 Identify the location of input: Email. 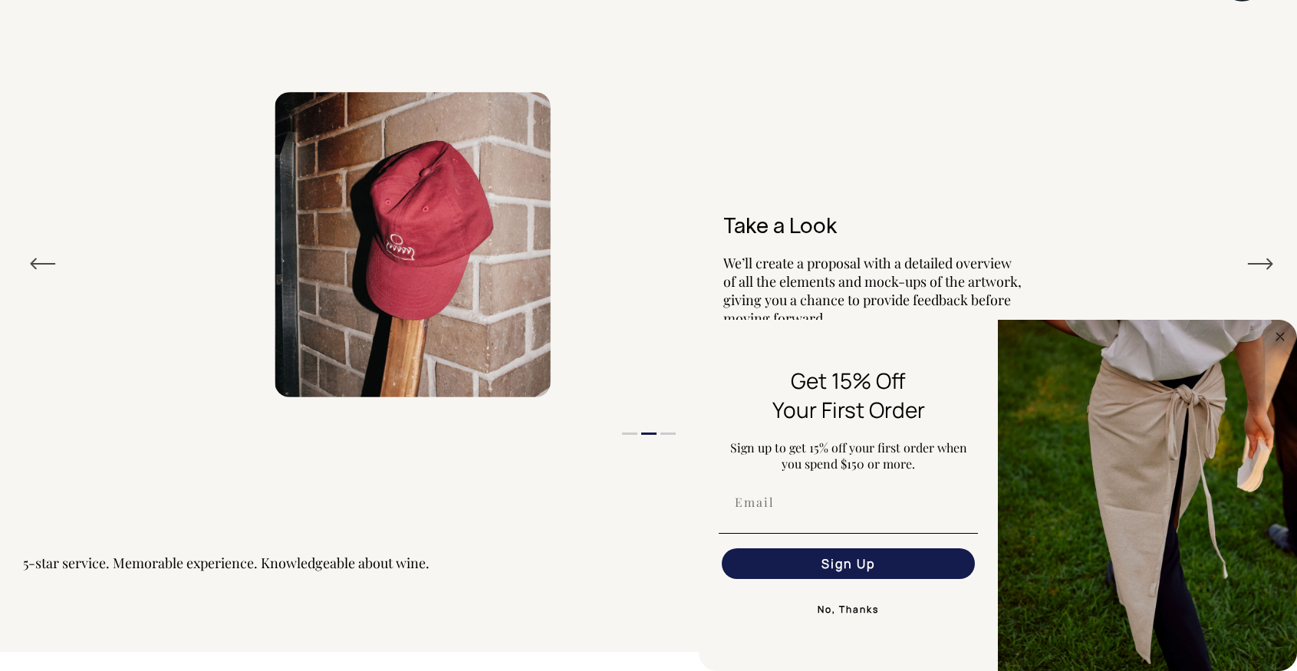
(848, 502).